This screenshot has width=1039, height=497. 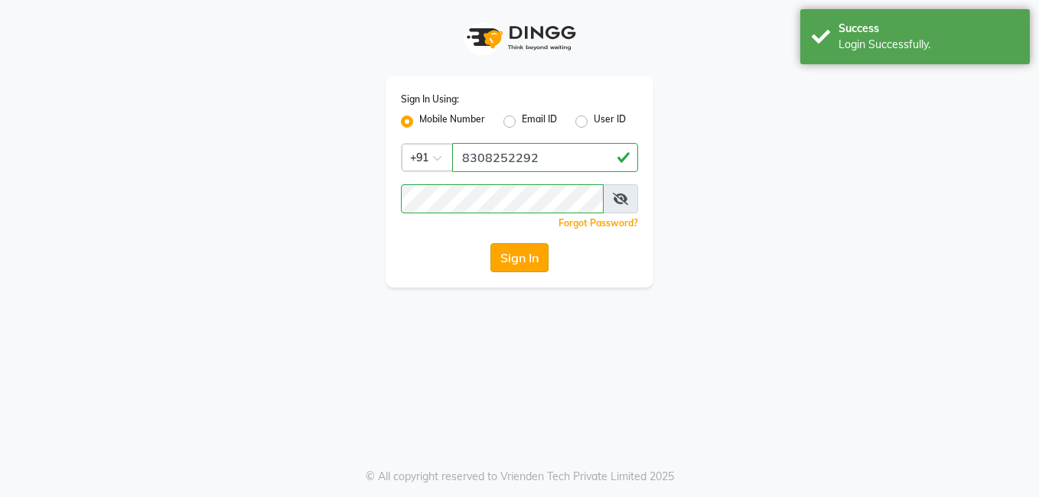 I want to click on label: Mobile Number, so click(x=452, y=122).